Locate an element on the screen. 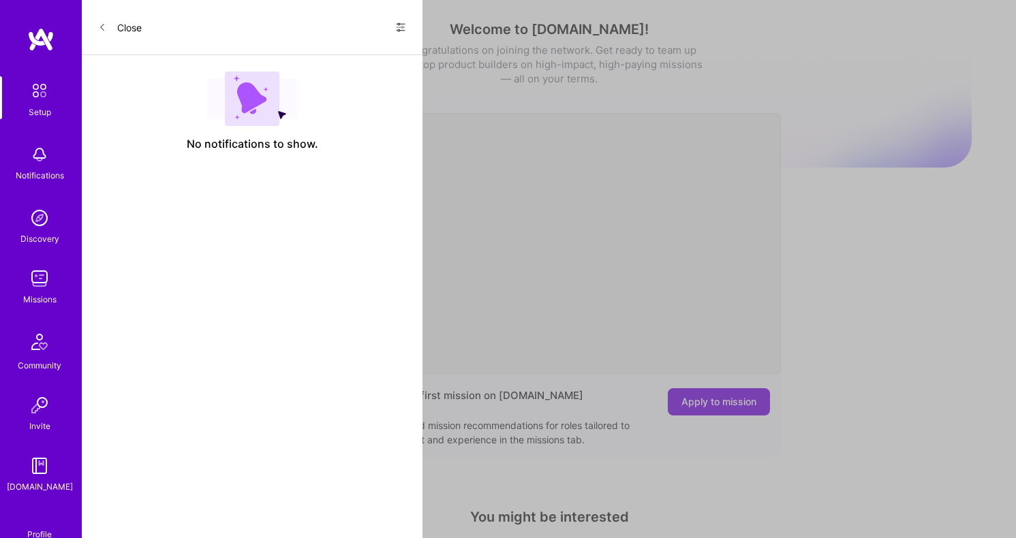 The image size is (1016, 538). img: teamwork is located at coordinates (40, 279).